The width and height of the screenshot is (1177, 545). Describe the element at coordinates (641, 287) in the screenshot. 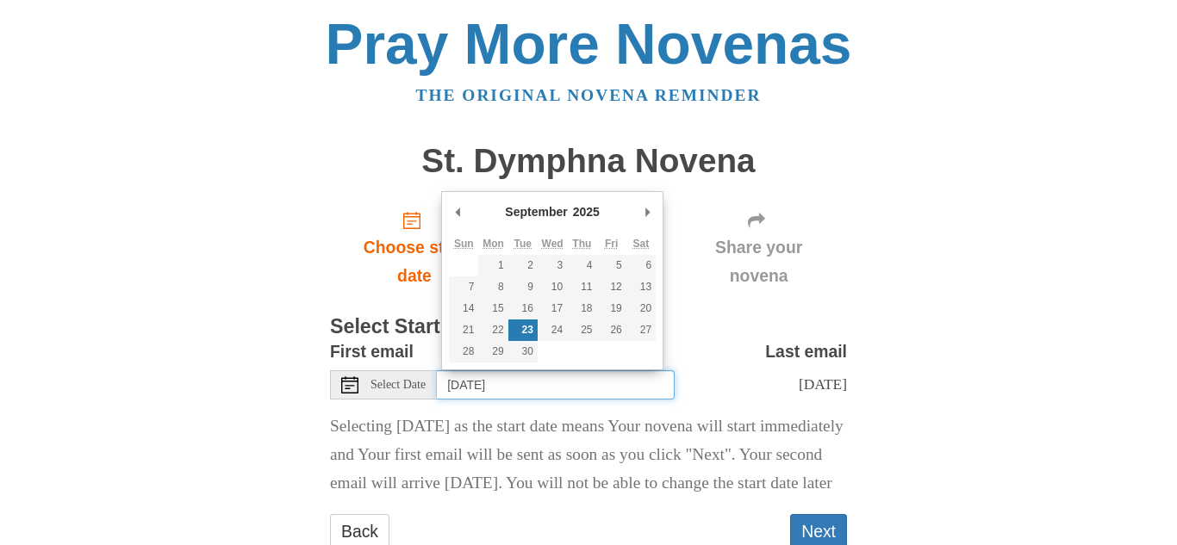

I see `button: 13` at that location.